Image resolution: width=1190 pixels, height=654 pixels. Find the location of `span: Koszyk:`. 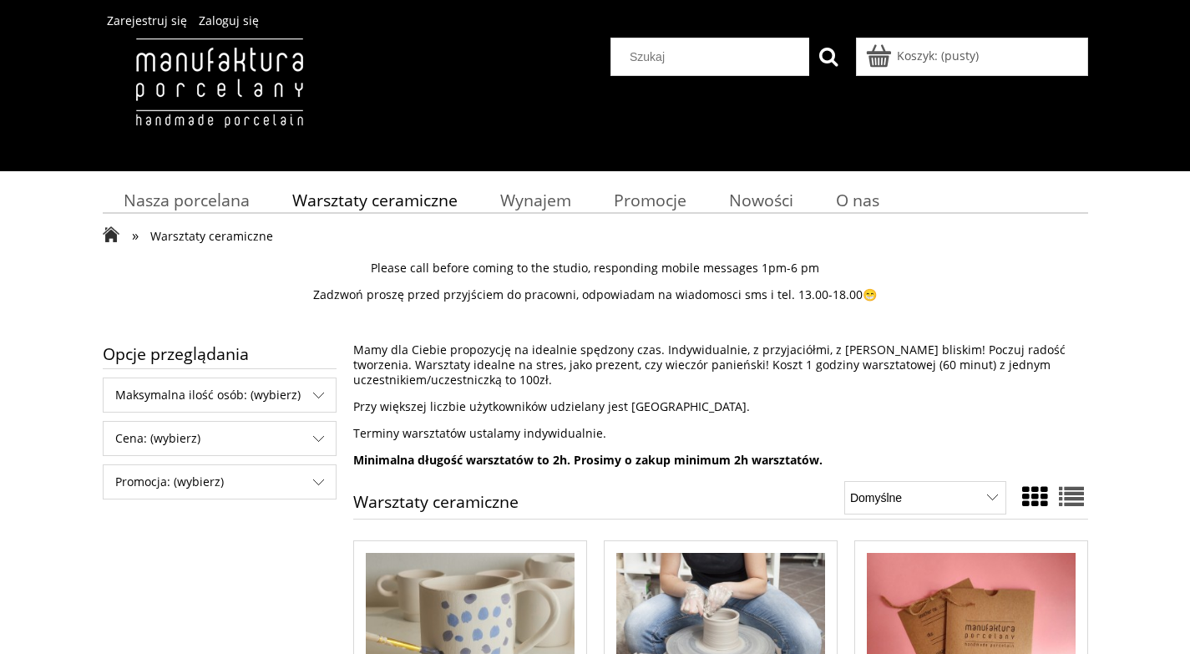

span: Koszyk: is located at coordinates (917, 55).